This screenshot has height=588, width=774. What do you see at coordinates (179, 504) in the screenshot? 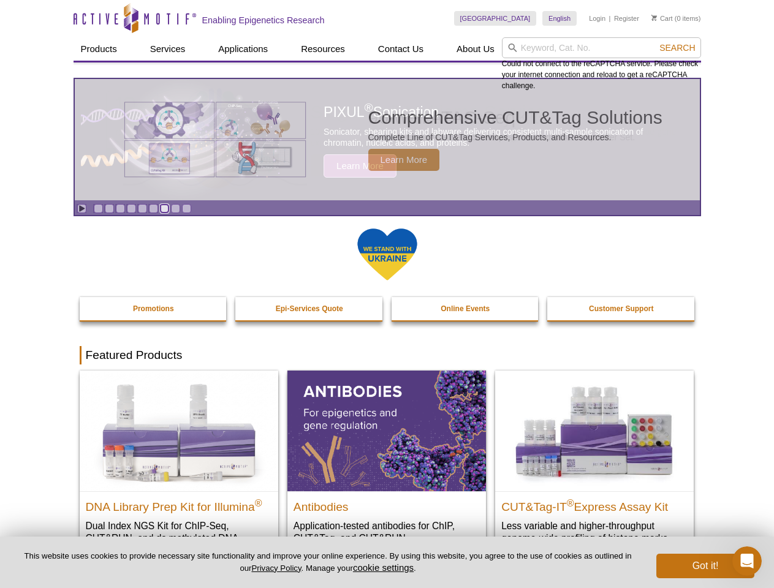
I see `h2: DNA Library Prep Kit for Illumina` at bounding box center [179, 504].